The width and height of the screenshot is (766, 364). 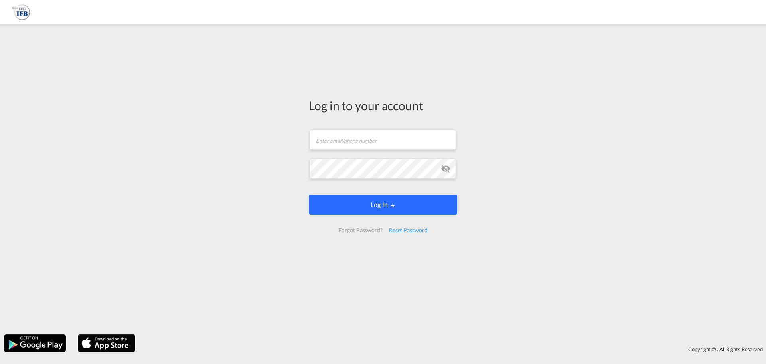 What do you see at coordinates (408, 230) in the screenshot?
I see `div: Reset Password` at bounding box center [408, 230].